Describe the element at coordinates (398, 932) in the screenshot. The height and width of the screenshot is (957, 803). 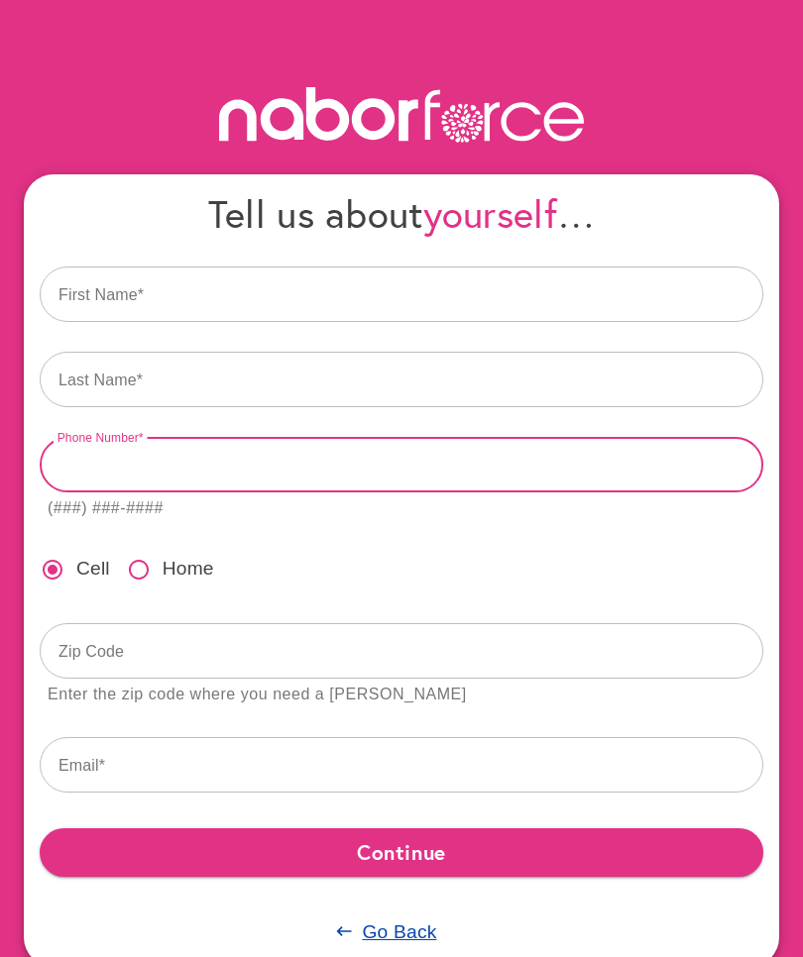
I see `u: Go Back` at that location.